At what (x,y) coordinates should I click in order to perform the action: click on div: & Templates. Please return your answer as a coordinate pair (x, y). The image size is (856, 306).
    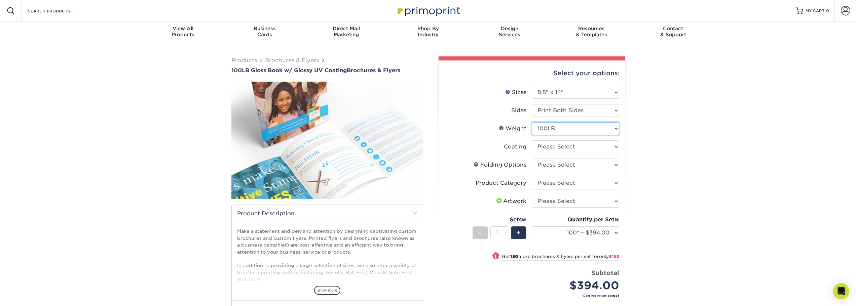
    Looking at the image, I should click on (591, 32).